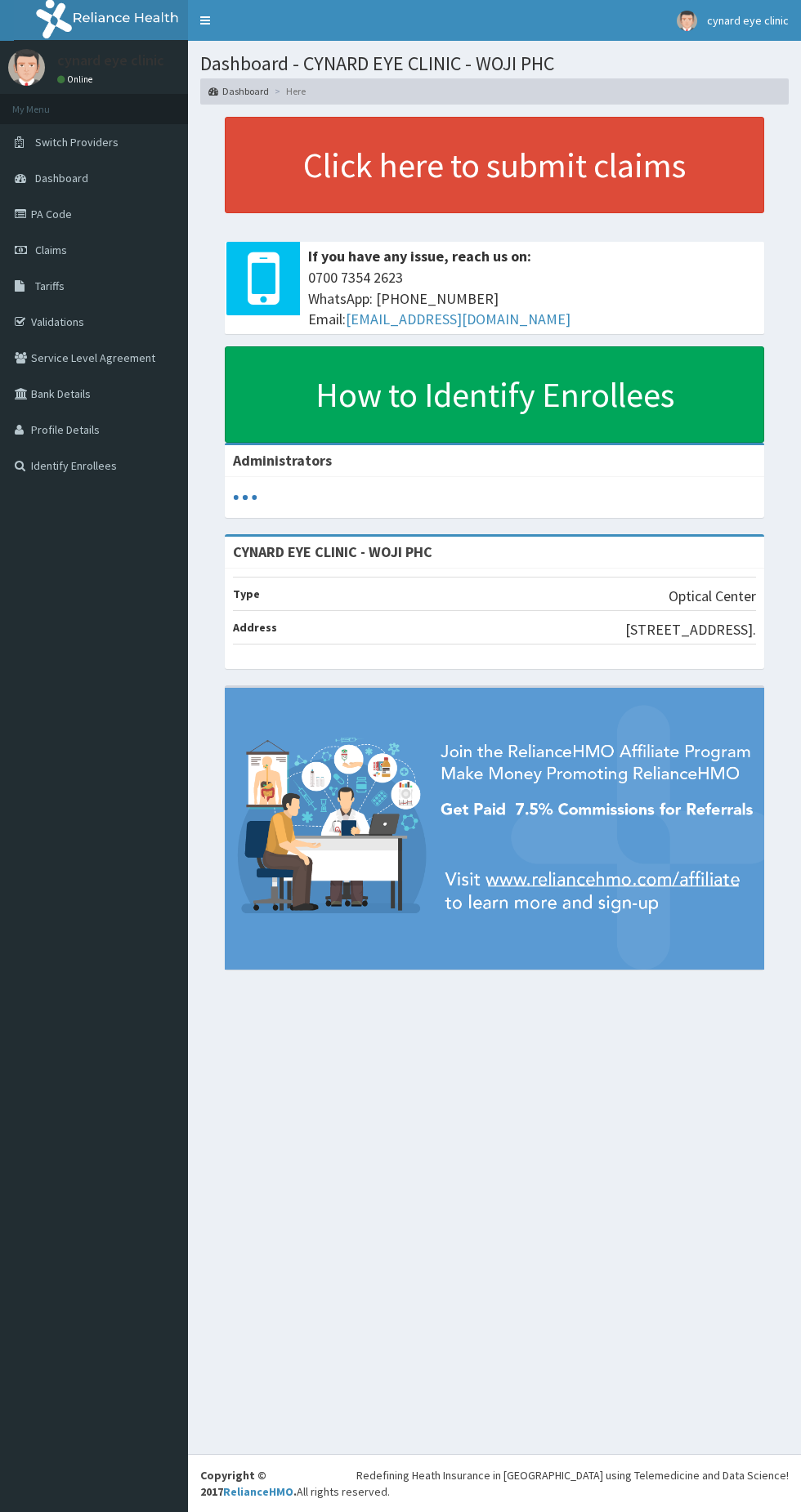  What do you see at coordinates (61, 178) in the screenshot?
I see `span: Dashboard` at bounding box center [61, 178].